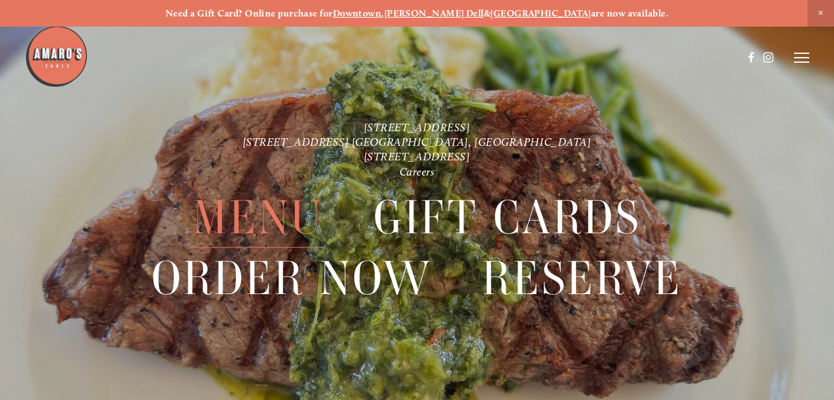  Describe the element at coordinates (357, 13) in the screenshot. I see `a: Downtown` at that location.